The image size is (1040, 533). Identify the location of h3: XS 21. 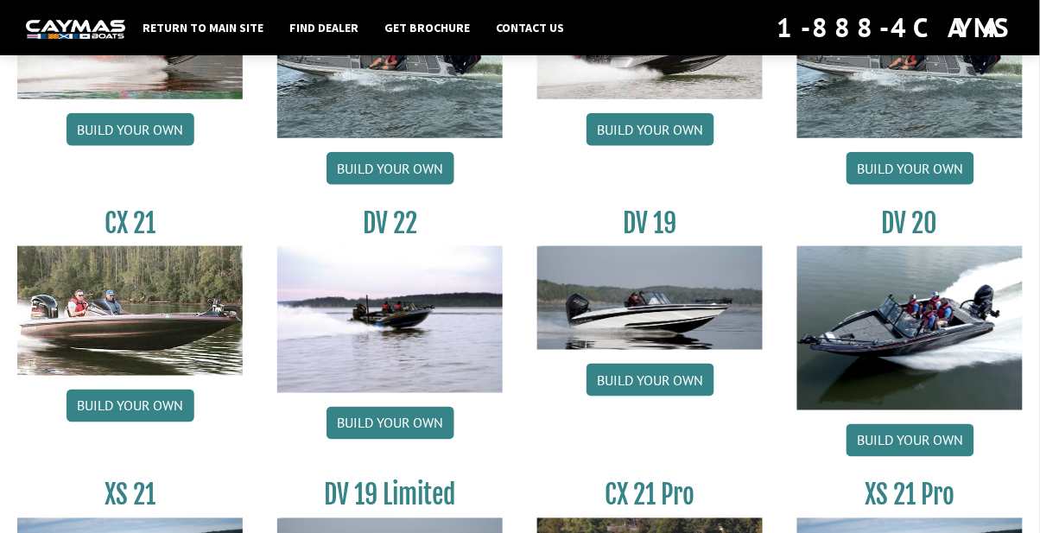
(130, 495).